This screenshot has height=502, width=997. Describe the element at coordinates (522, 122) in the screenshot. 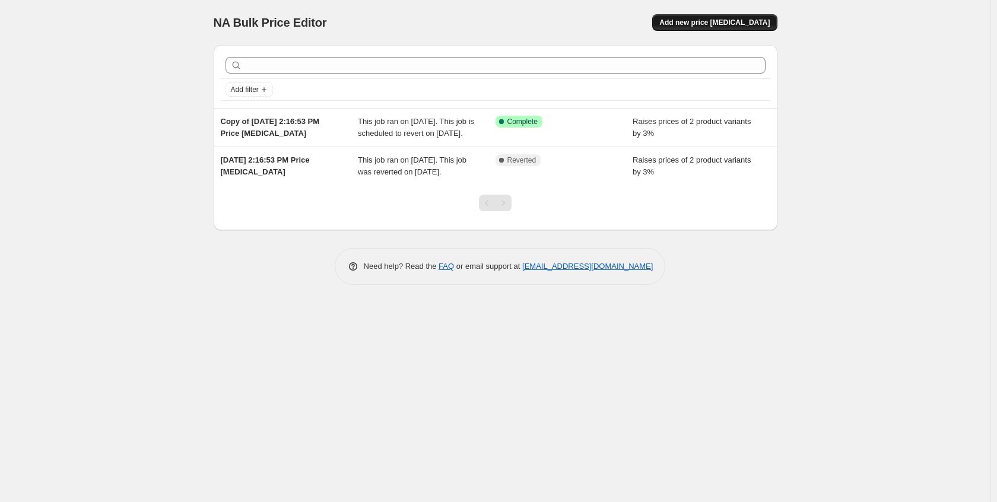

I see `span: Complete` at that location.